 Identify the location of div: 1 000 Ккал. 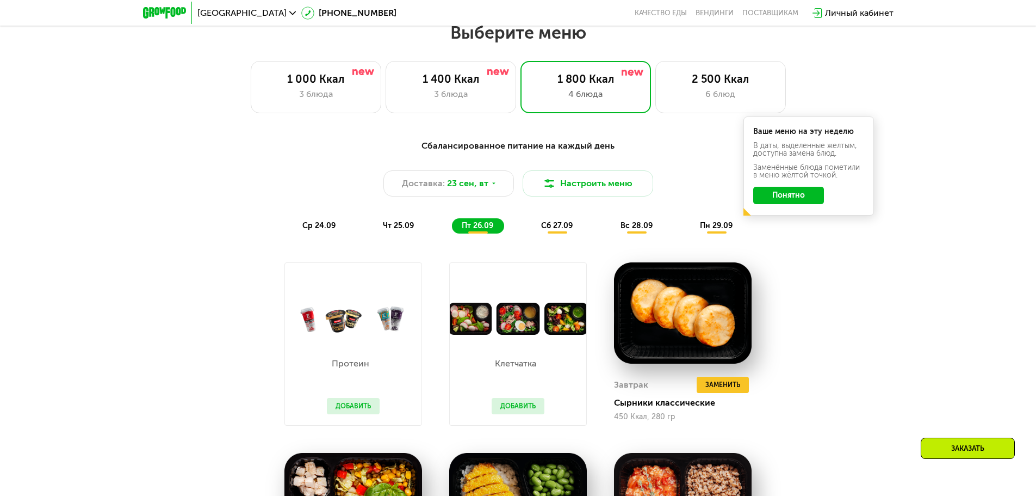
(316, 79).